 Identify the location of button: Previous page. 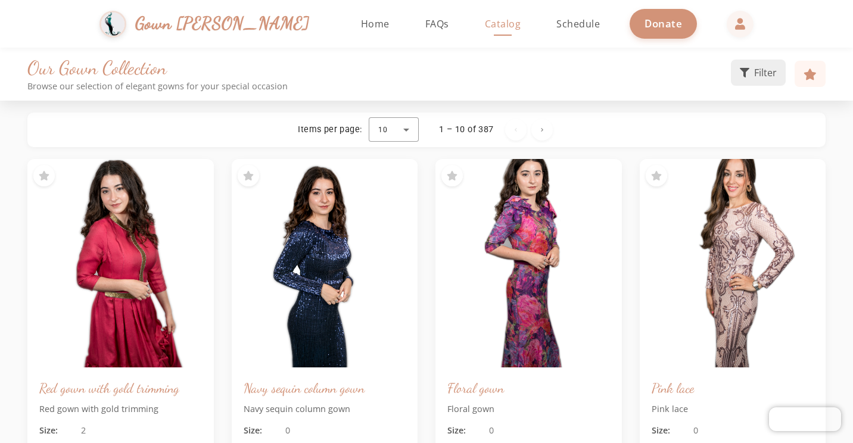
(516, 130).